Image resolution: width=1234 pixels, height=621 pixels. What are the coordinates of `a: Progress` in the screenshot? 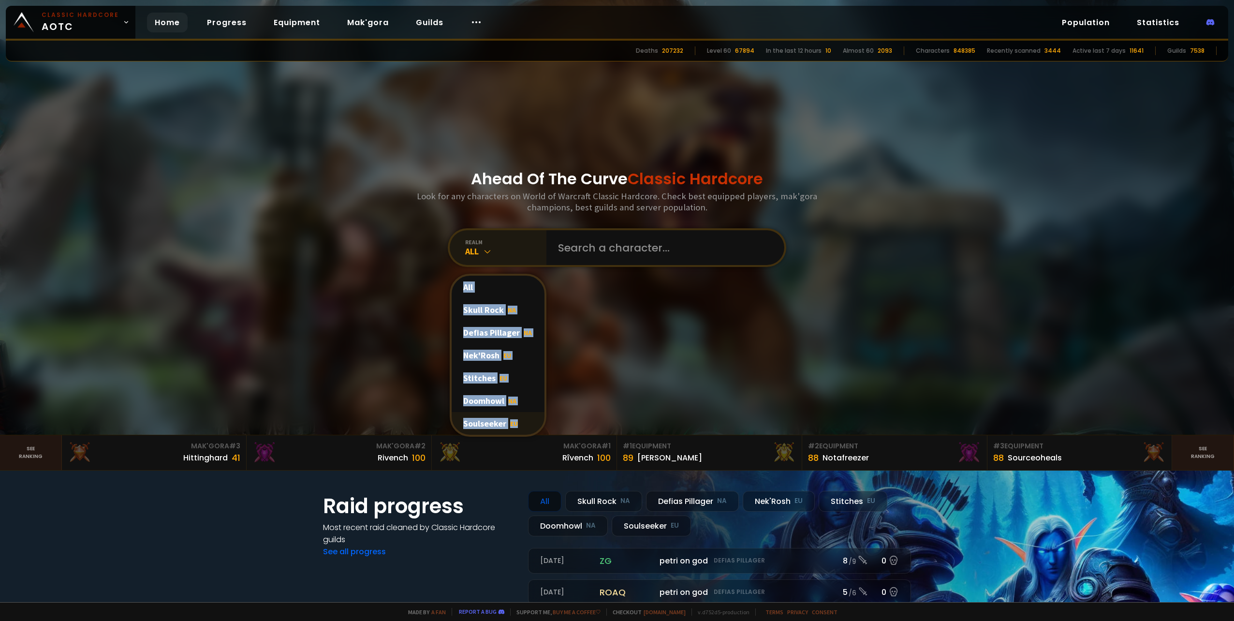 It's located at (227, 22).